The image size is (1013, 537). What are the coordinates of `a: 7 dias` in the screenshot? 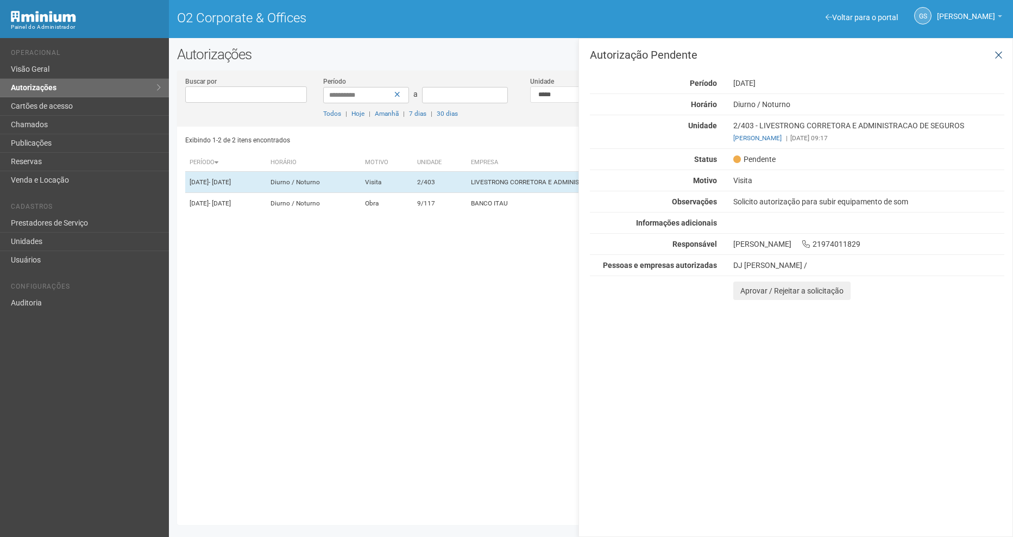 It's located at (418, 114).